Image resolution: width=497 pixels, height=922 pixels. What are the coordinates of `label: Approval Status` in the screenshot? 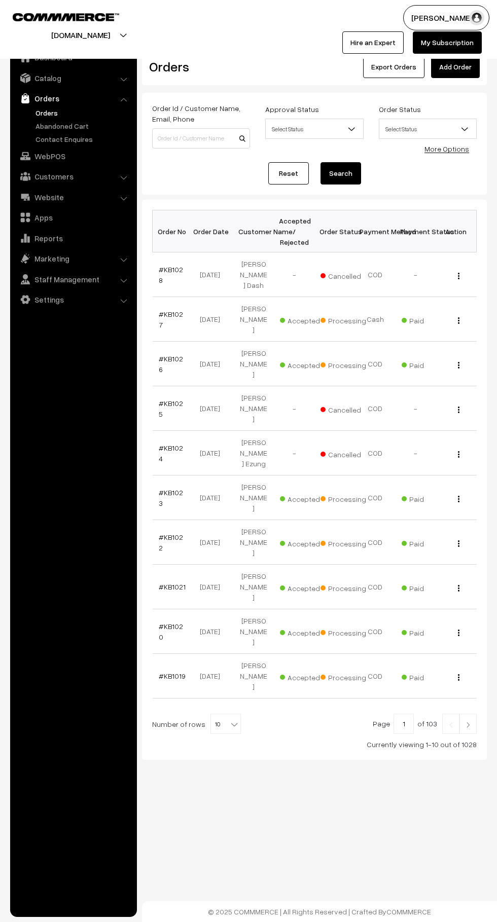 It's located at (292, 109).